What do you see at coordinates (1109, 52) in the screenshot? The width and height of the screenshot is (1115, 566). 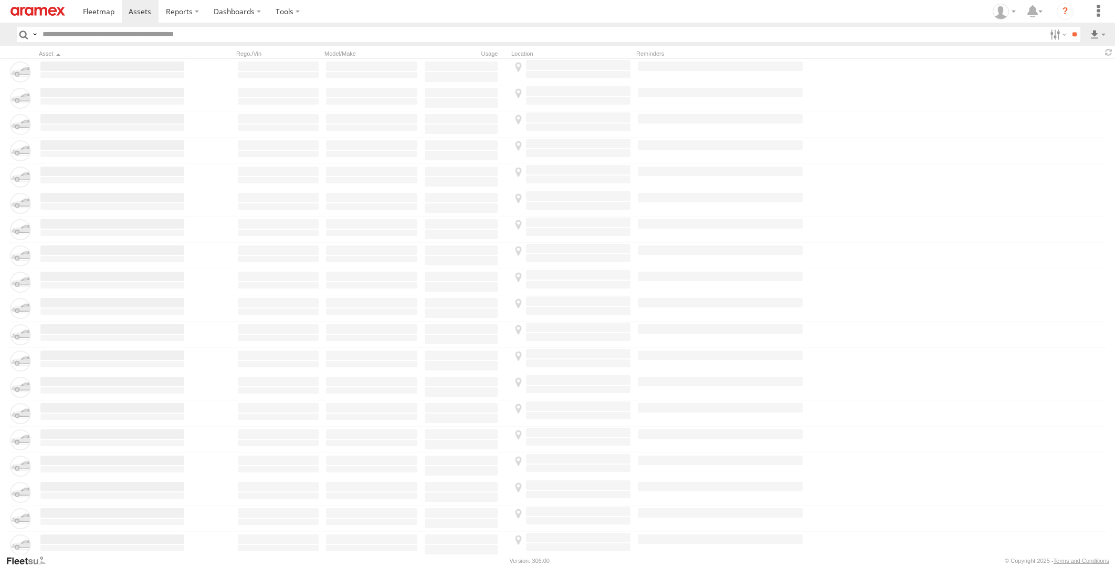 I see `span: Refresh` at bounding box center [1109, 52].